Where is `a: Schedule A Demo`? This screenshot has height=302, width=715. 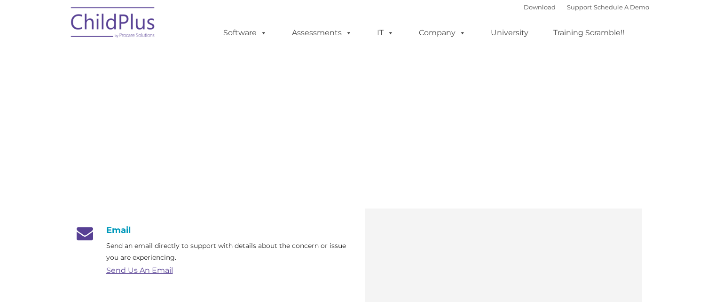 a: Schedule A Demo is located at coordinates (621, 7).